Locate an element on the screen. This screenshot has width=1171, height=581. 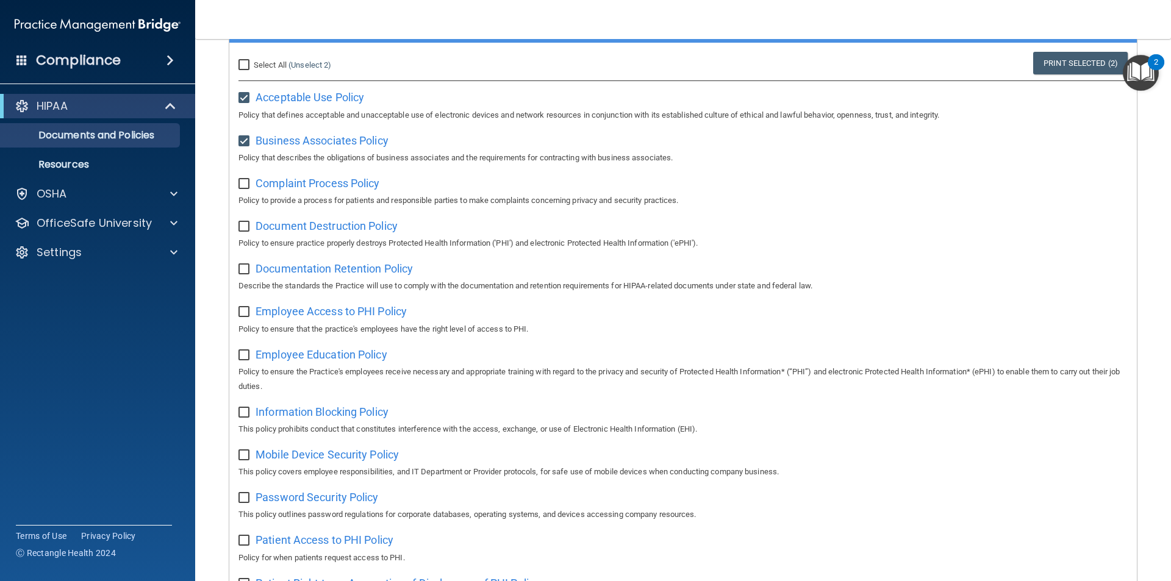
input: Select All (Unselect 2) is located at coordinates (245, 65).